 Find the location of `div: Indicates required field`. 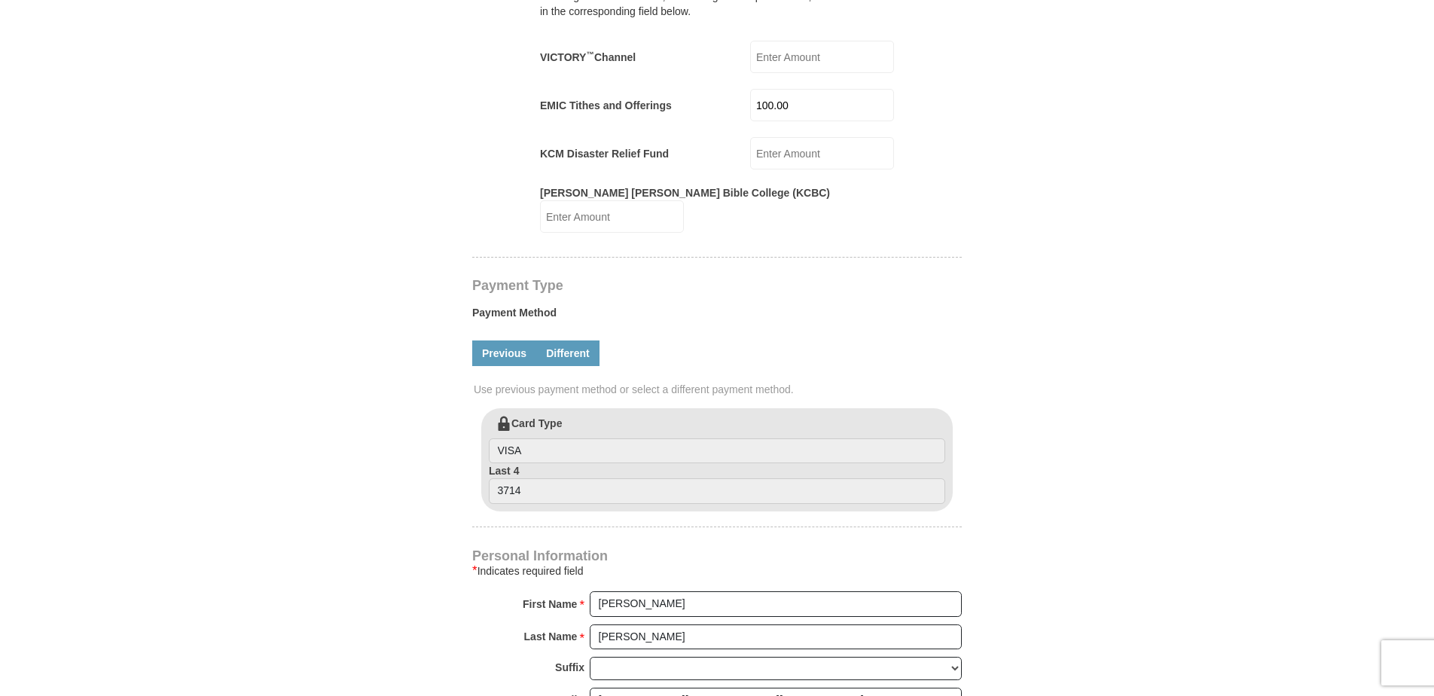

div: Indicates required field is located at coordinates (717, 571).